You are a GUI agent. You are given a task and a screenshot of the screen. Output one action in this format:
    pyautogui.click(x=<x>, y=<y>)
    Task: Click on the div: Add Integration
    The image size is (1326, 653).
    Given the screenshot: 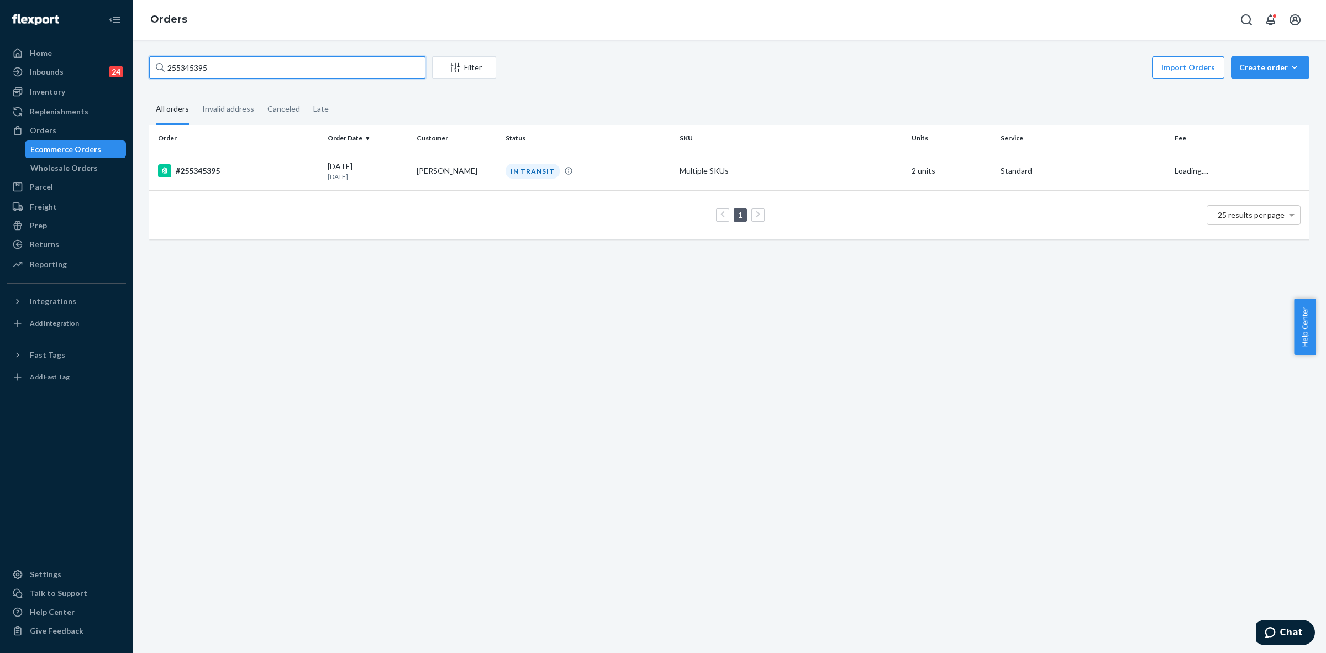 What is the action you would take?
    pyautogui.click(x=54, y=323)
    